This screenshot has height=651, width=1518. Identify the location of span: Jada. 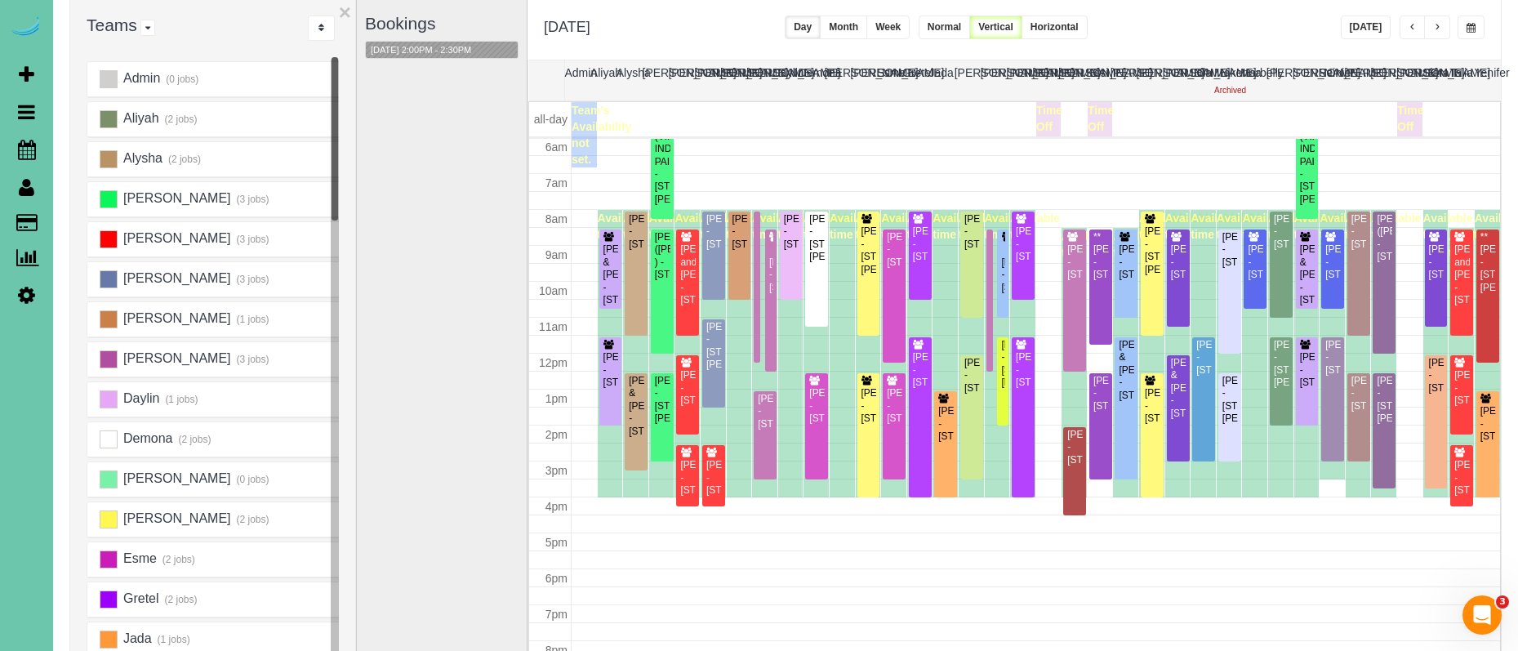
(136, 638).